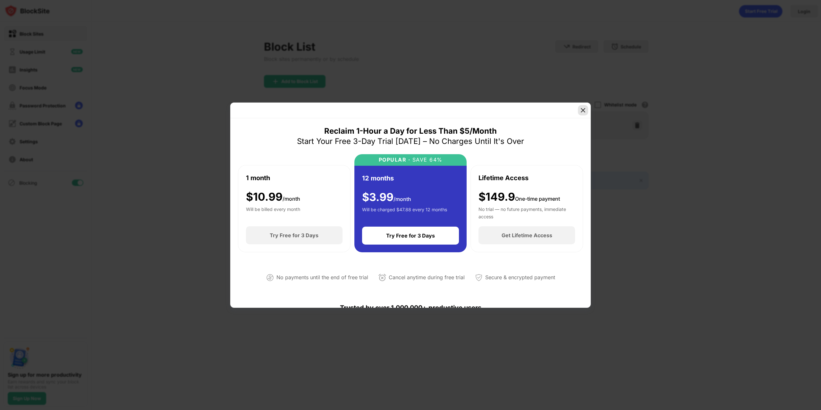  I want to click on div: $ 3.99, so click(387, 197).